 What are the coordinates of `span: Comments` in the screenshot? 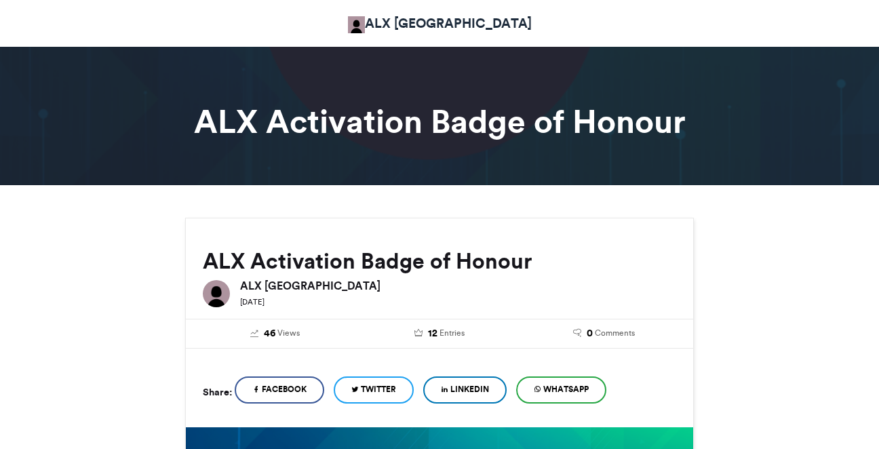 It's located at (615, 333).